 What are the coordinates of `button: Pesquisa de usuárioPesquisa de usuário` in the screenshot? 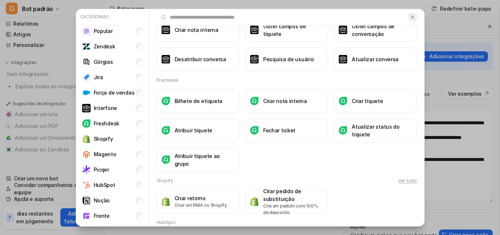 It's located at (286, 59).